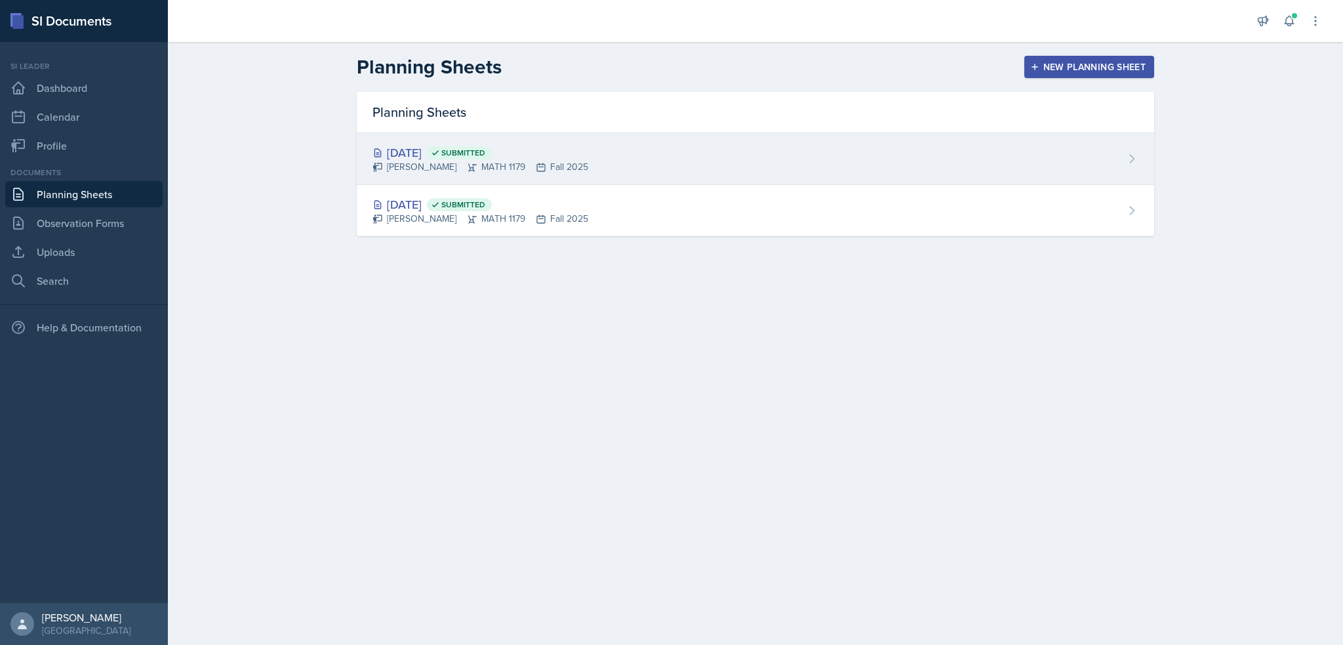 Image resolution: width=1343 pixels, height=645 pixels. What do you see at coordinates (1089, 67) in the screenshot?
I see `div: New Planning Sheet` at bounding box center [1089, 67].